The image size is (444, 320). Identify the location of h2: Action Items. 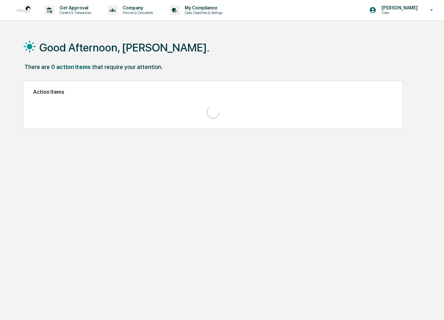
(213, 92).